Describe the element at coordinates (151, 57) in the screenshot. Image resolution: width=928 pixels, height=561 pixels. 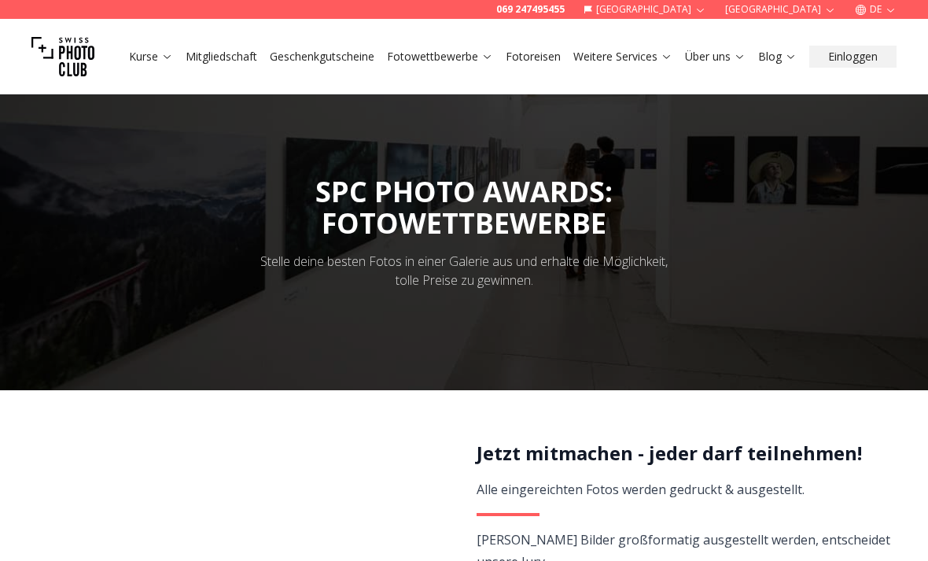
I see `a: Kurse` at that location.